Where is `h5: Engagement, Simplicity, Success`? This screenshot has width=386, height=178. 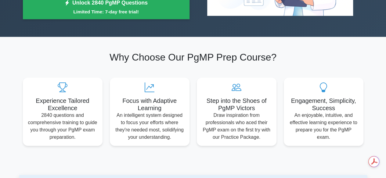 h5: Engagement, Simplicity, Success is located at coordinates (323, 105).